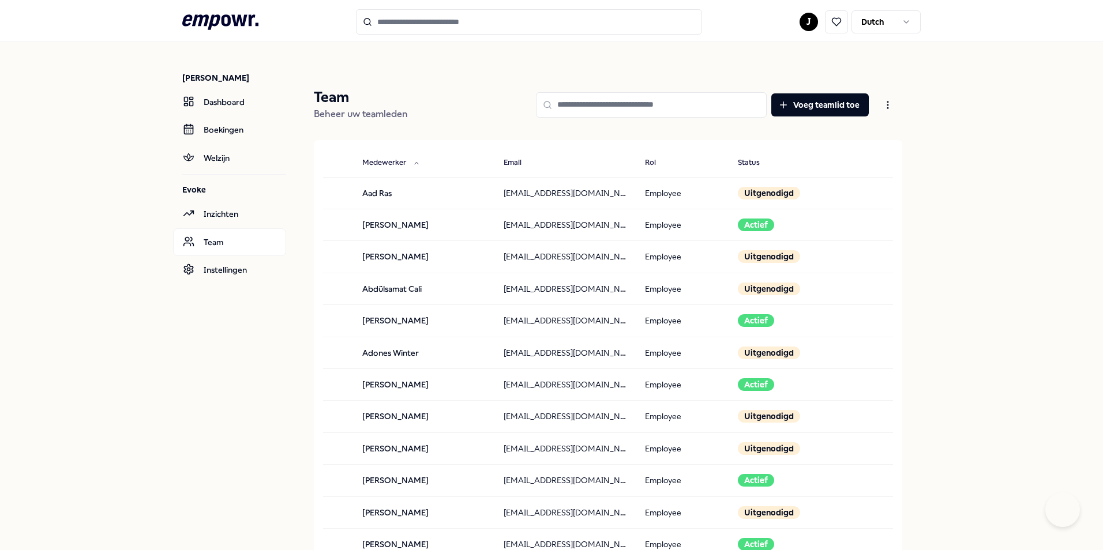 The height and width of the screenshot is (550, 1103). What do you see at coordinates (234, 190) in the screenshot?
I see `p: Evoke` at bounding box center [234, 190].